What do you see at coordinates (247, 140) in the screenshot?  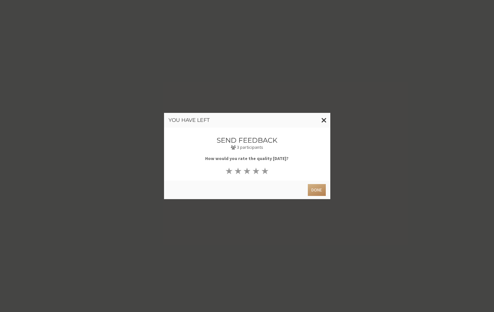 I see `h3: Send feedback` at bounding box center [247, 140].